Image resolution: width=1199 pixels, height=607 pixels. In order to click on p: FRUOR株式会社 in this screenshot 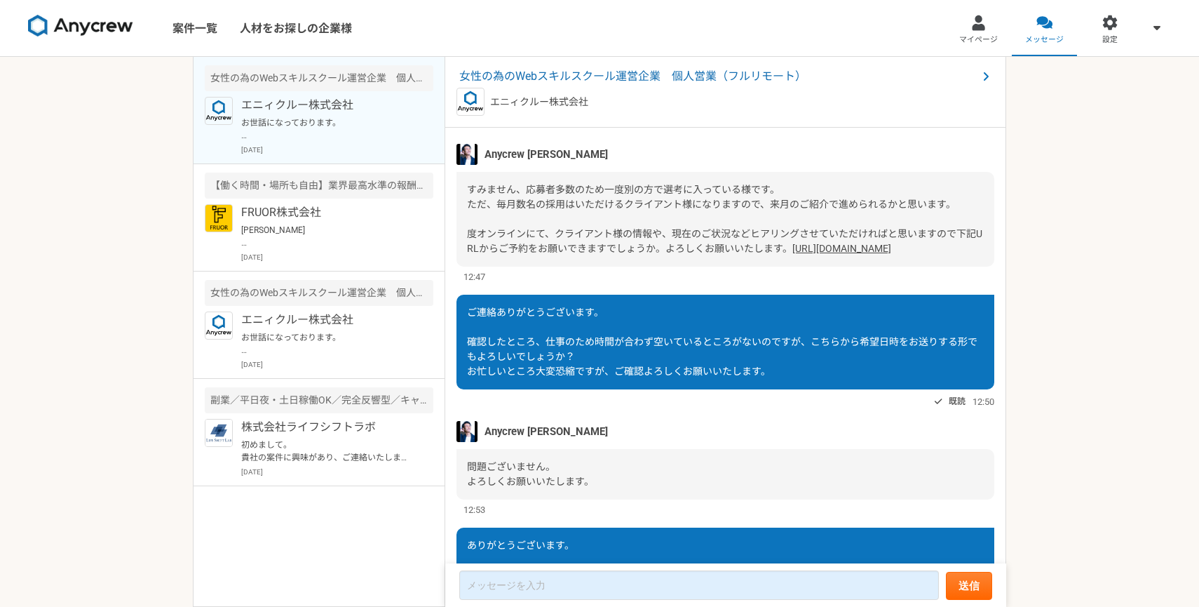, I will do `click(328, 213)`.